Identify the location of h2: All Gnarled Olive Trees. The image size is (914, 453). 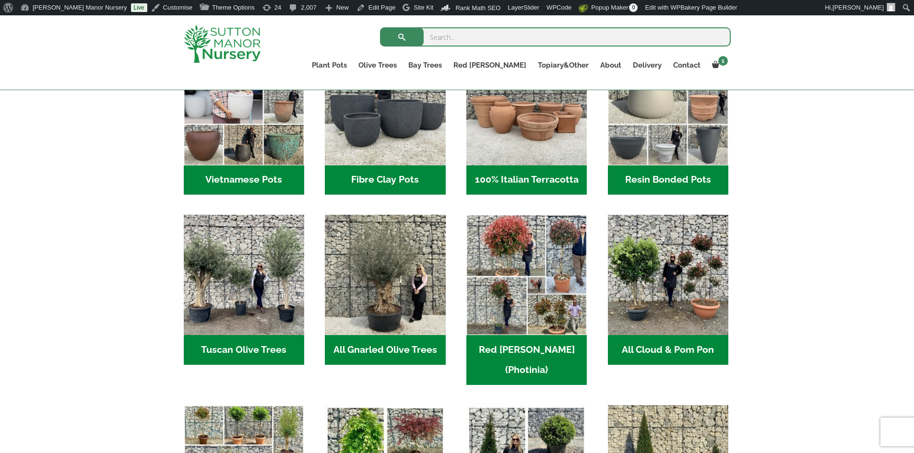
(385, 350).